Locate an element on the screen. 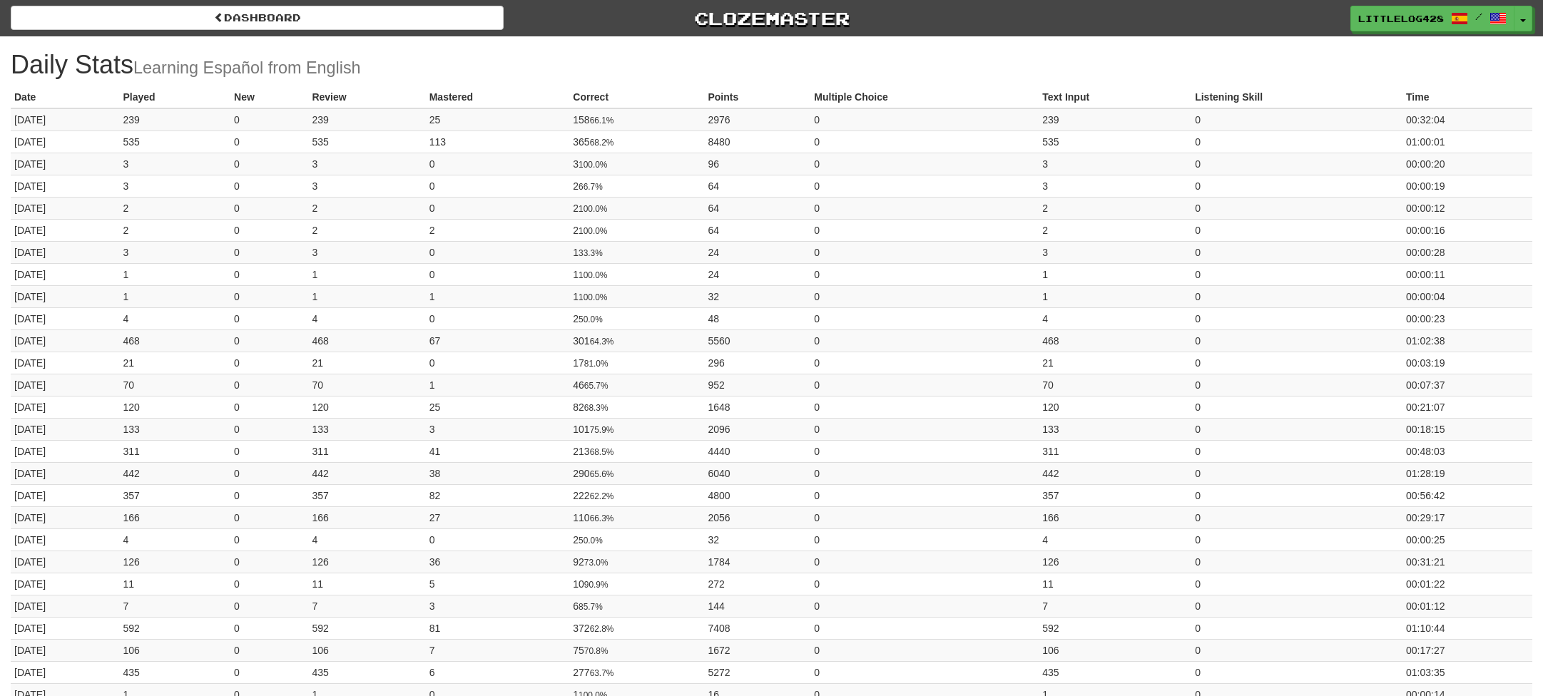 Image resolution: width=1543 pixels, height=696 pixels. th: Review is located at coordinates (367, 97).